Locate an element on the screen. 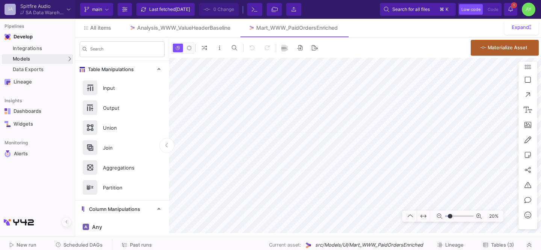  div: Join is located at coordinates (124, 148).